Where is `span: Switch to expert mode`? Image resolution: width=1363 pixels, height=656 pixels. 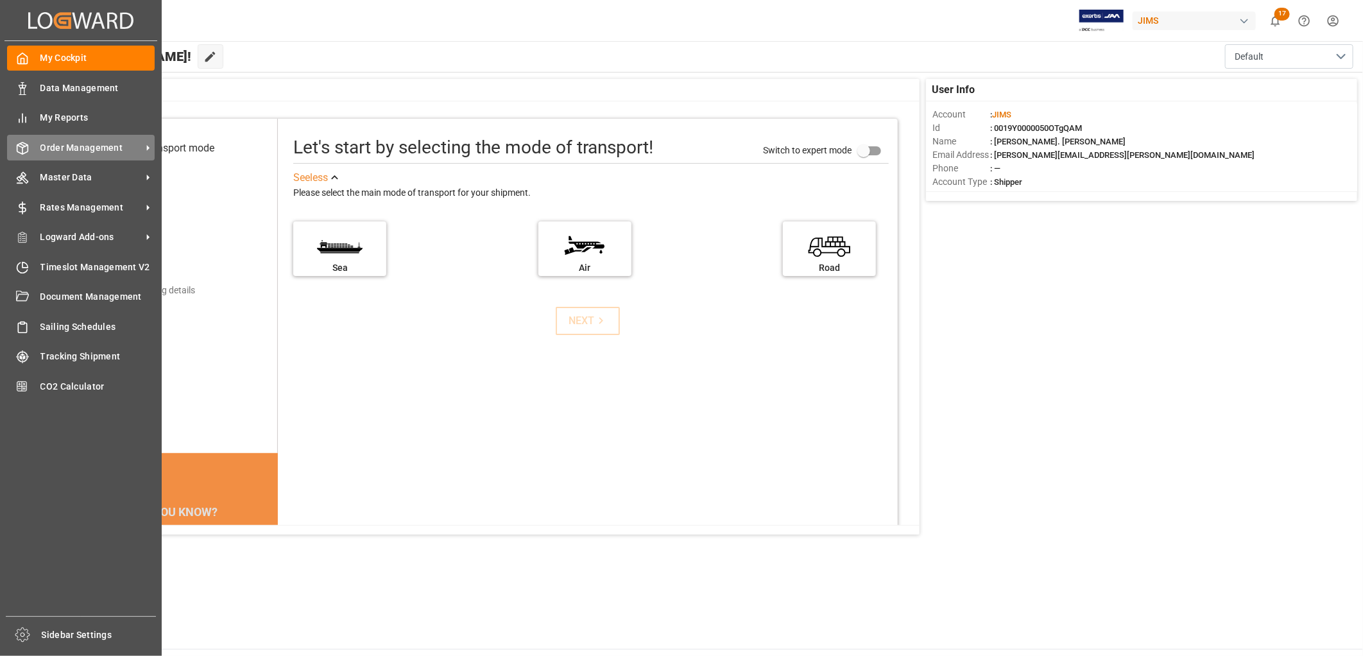
span: Switch to expert mode is located at coordinates (807, 150).